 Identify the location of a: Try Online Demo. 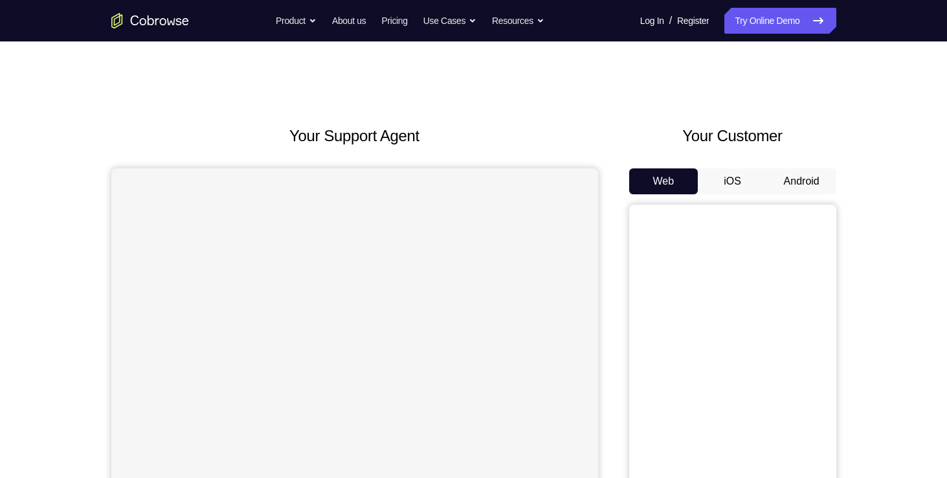
(780, 21).